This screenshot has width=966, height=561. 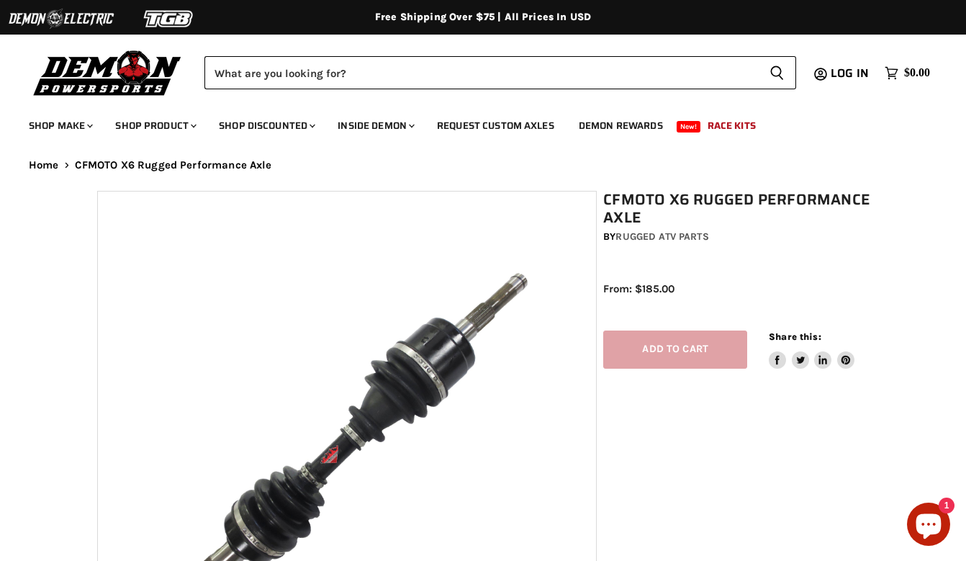 I want to click on a: Inside Demon, so click(x=375, y=125).